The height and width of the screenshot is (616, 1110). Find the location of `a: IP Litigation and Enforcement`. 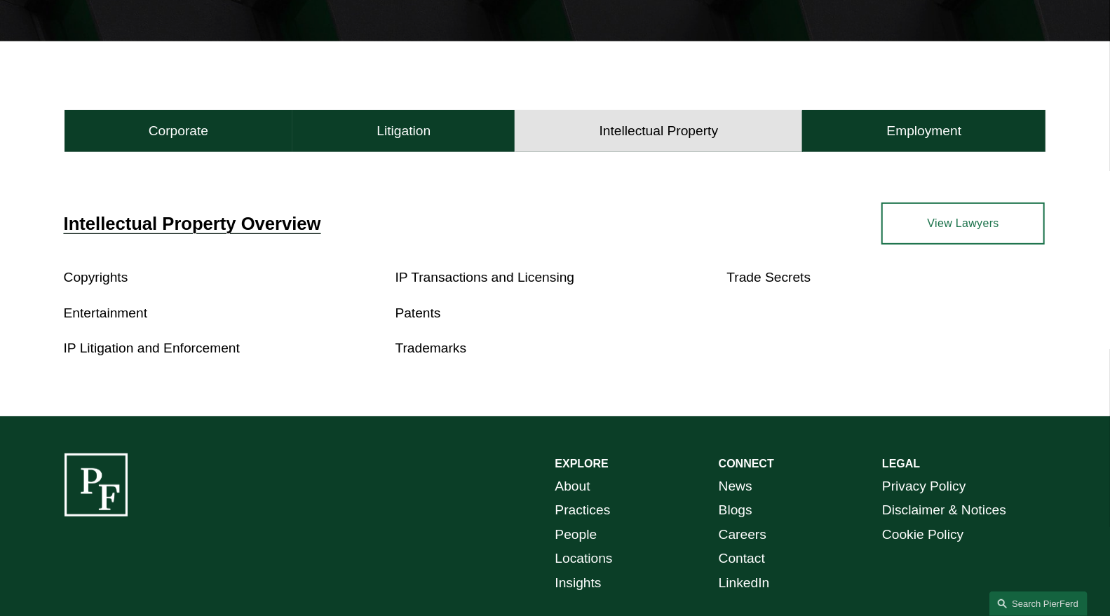

a: IP Litigation and Enforcement is located at coordinates (151, 348).